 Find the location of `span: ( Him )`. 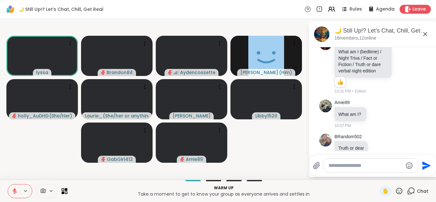

span: ( Him ) is located at coordinates (286, 73).